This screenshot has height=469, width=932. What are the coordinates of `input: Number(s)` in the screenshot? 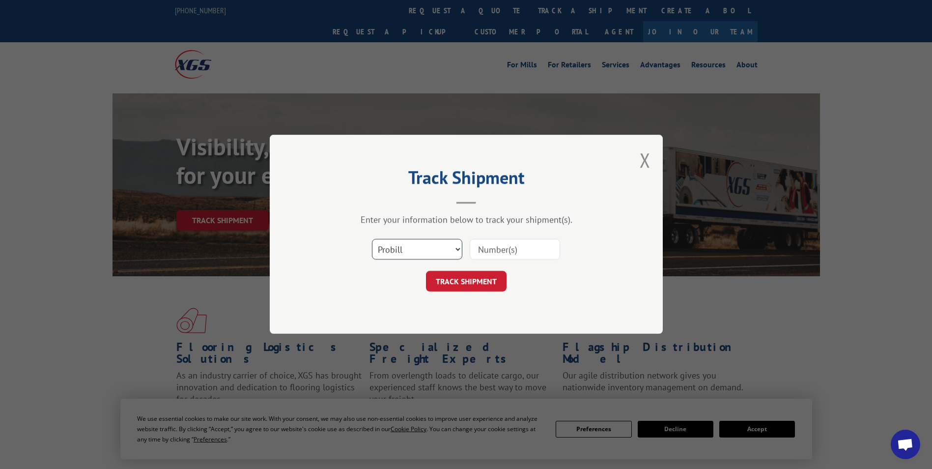 It's located at (515, 250).